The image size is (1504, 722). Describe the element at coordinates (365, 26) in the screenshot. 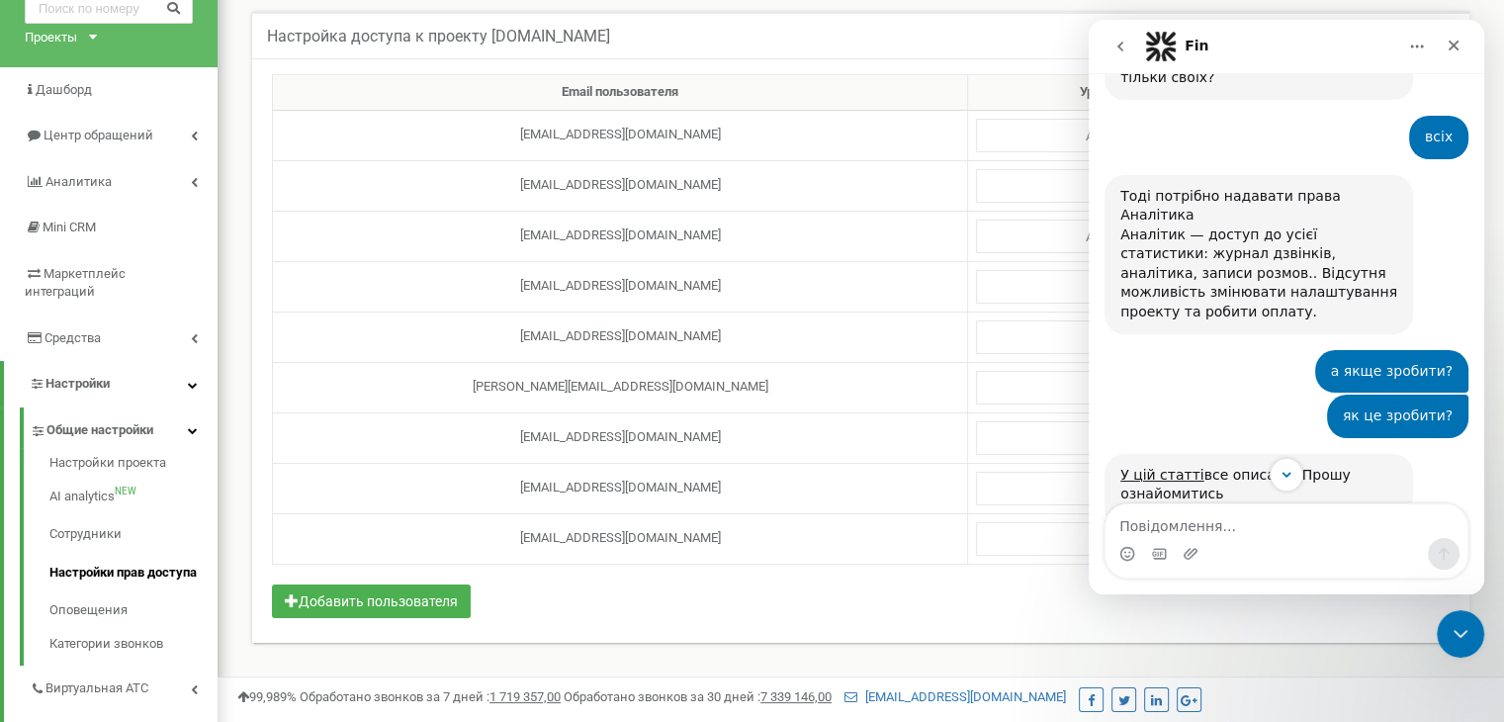

I see `div: Закрити` at that location.